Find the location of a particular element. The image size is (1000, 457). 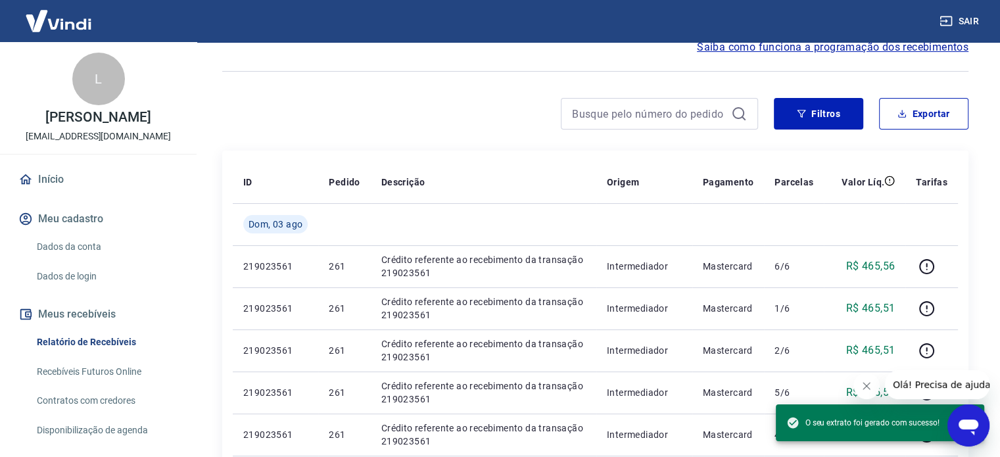

button: Exportar is located at coordinates (924, 114).